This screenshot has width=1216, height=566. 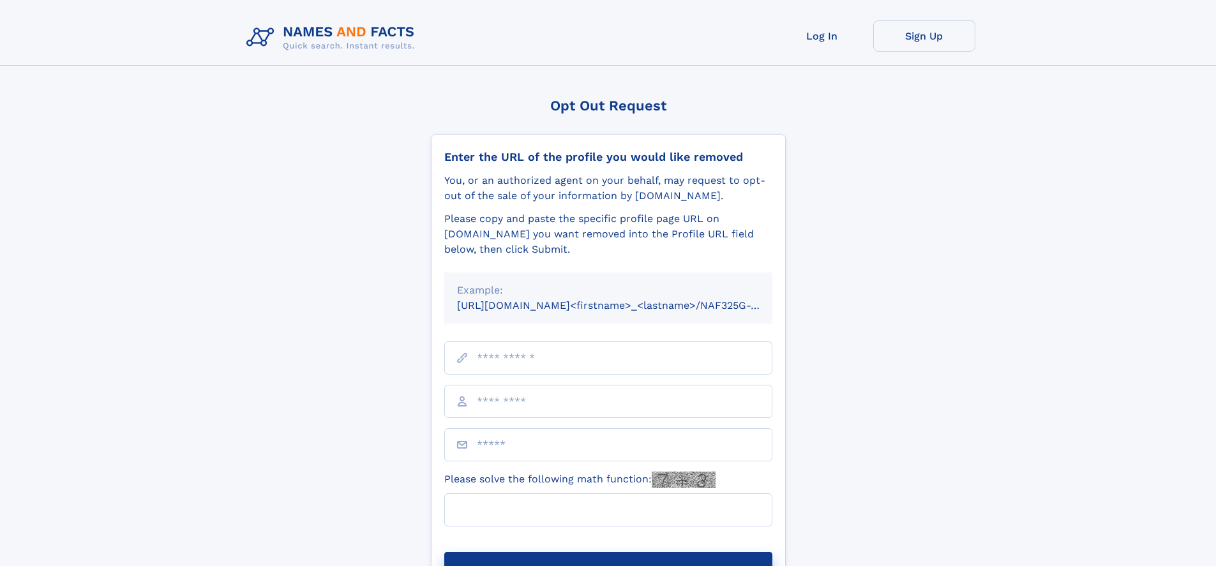 I want to click on img: Logo Names and Facts, so click(x=333, y=38).